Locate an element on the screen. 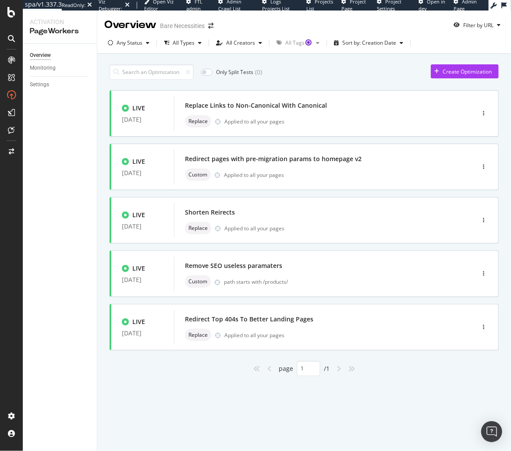  div: Redirect Top 404s To Better Landing Pages is located at coordinates (249, 320).